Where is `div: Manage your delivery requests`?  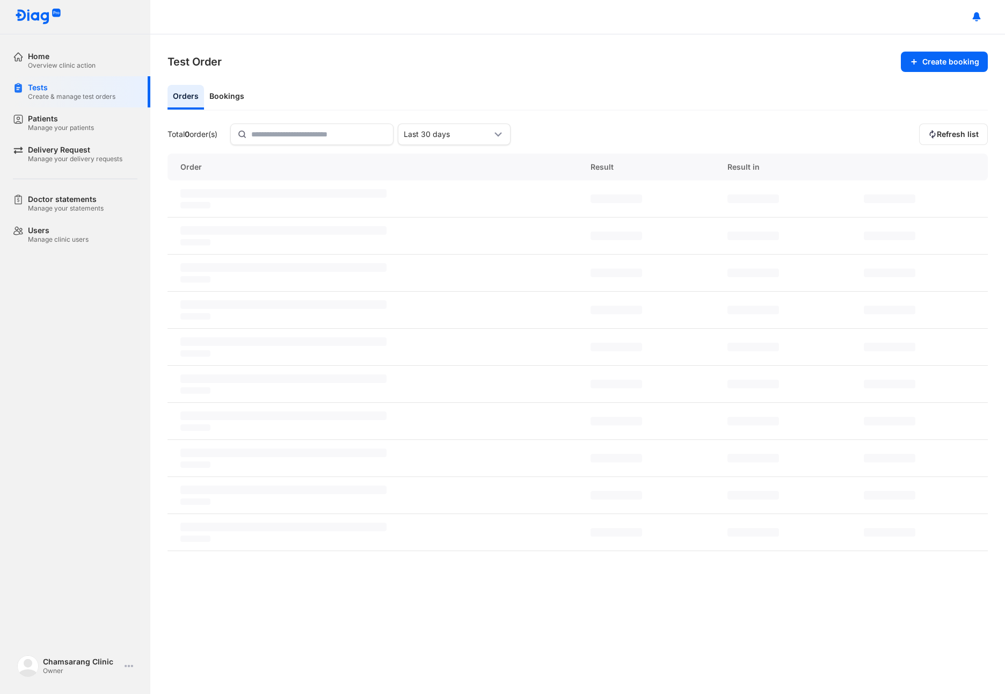 div: Manage your delivery requests is located at coordinates (75, 159).